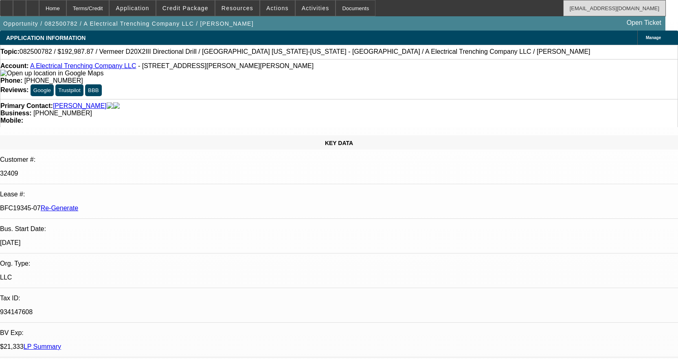 This screenshot has height=359, width=678. What do you see at coordinates (14, 90) in the screenshot?
I see `strong: Reviews:` at bounding box center [14, 90].